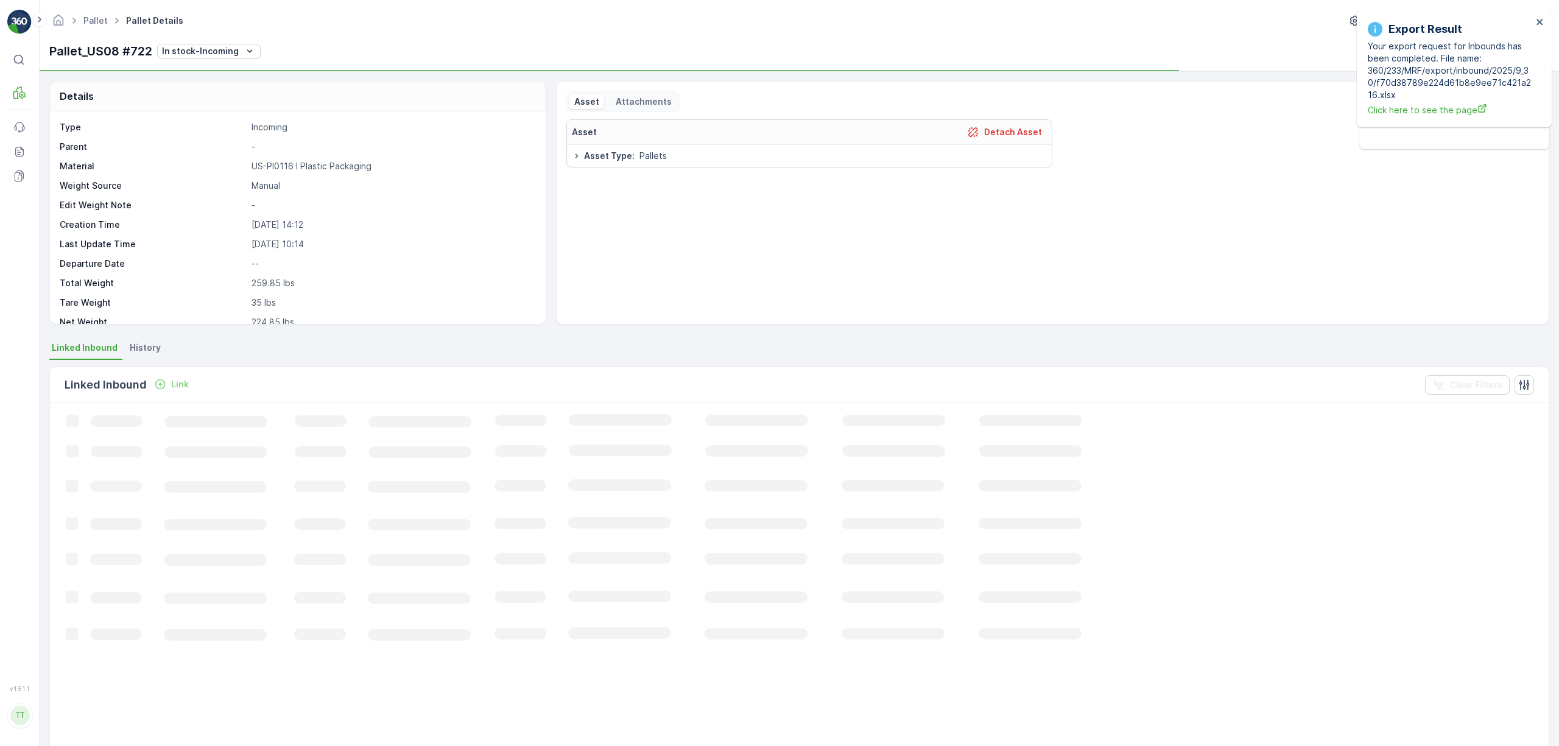  What do you see at coordinates (392, 186) in the screenshot?
I see `p: Manual` at bounding box center [392, 186].